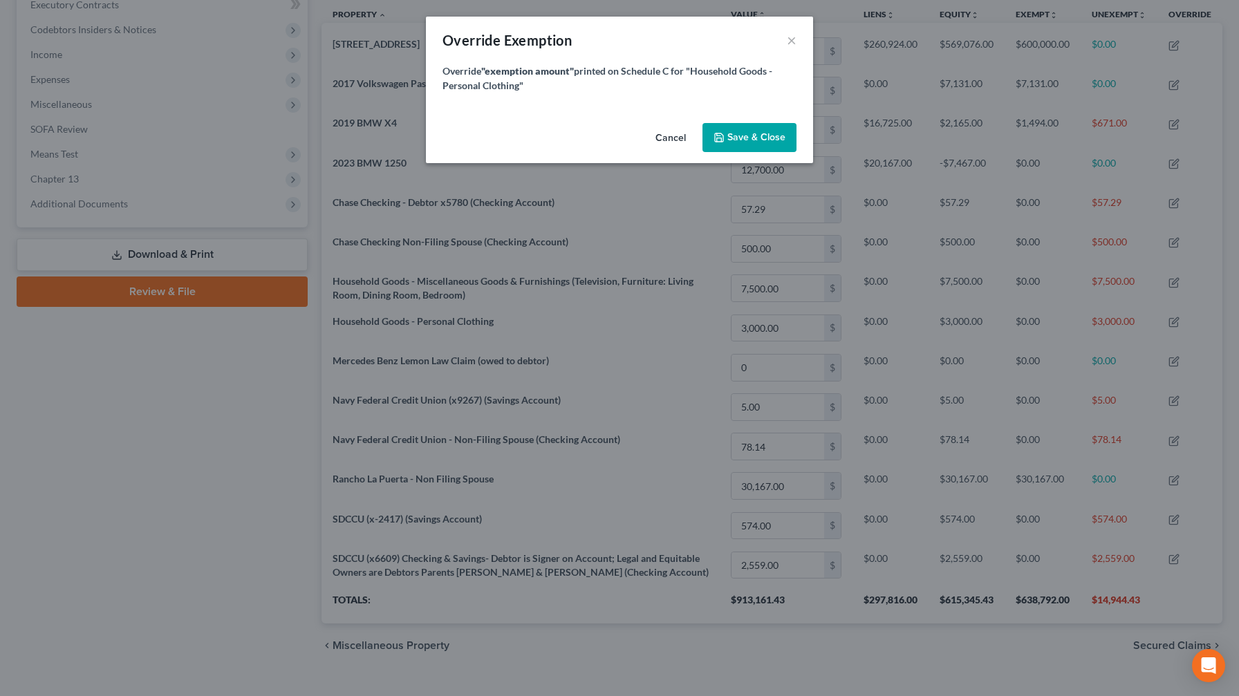 The width and height of the screenshot is (1239, 696). I want to click on button: Cancel, so click(671, 138).